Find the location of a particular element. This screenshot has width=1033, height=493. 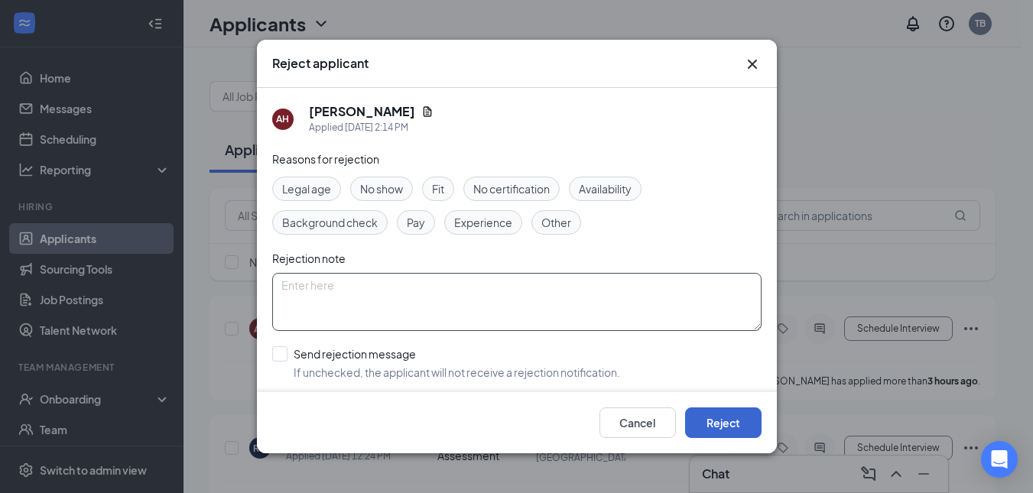

svg: Cross is located at coordinates (752, 64).